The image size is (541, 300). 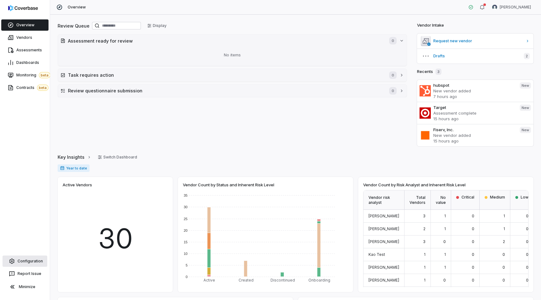 What do you see at coordinates (226, 41) in the screenshot?
I see `h2: Assessment ready for review` at bounding box center [226, 41].